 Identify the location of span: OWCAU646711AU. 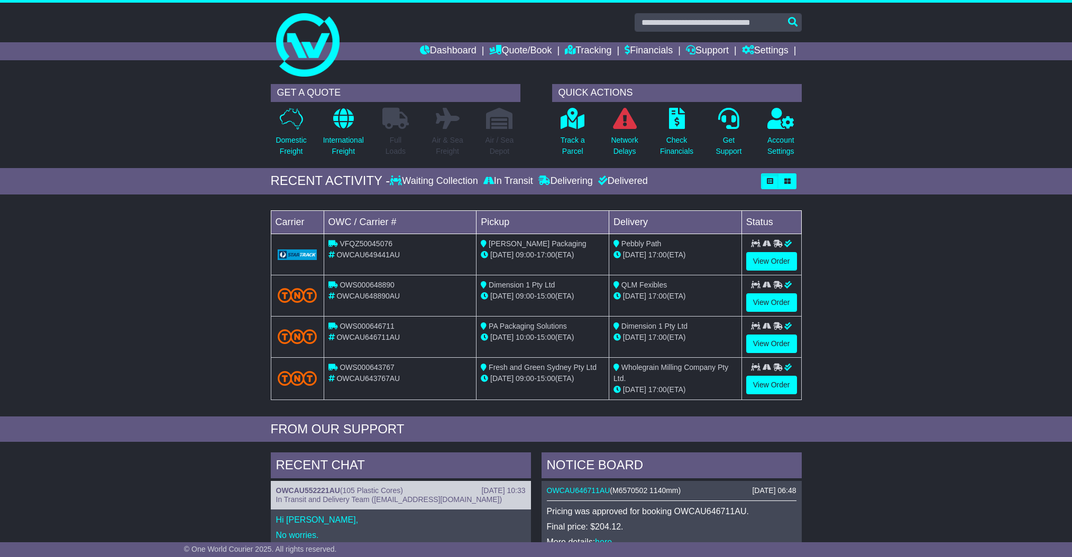
(368, 337).